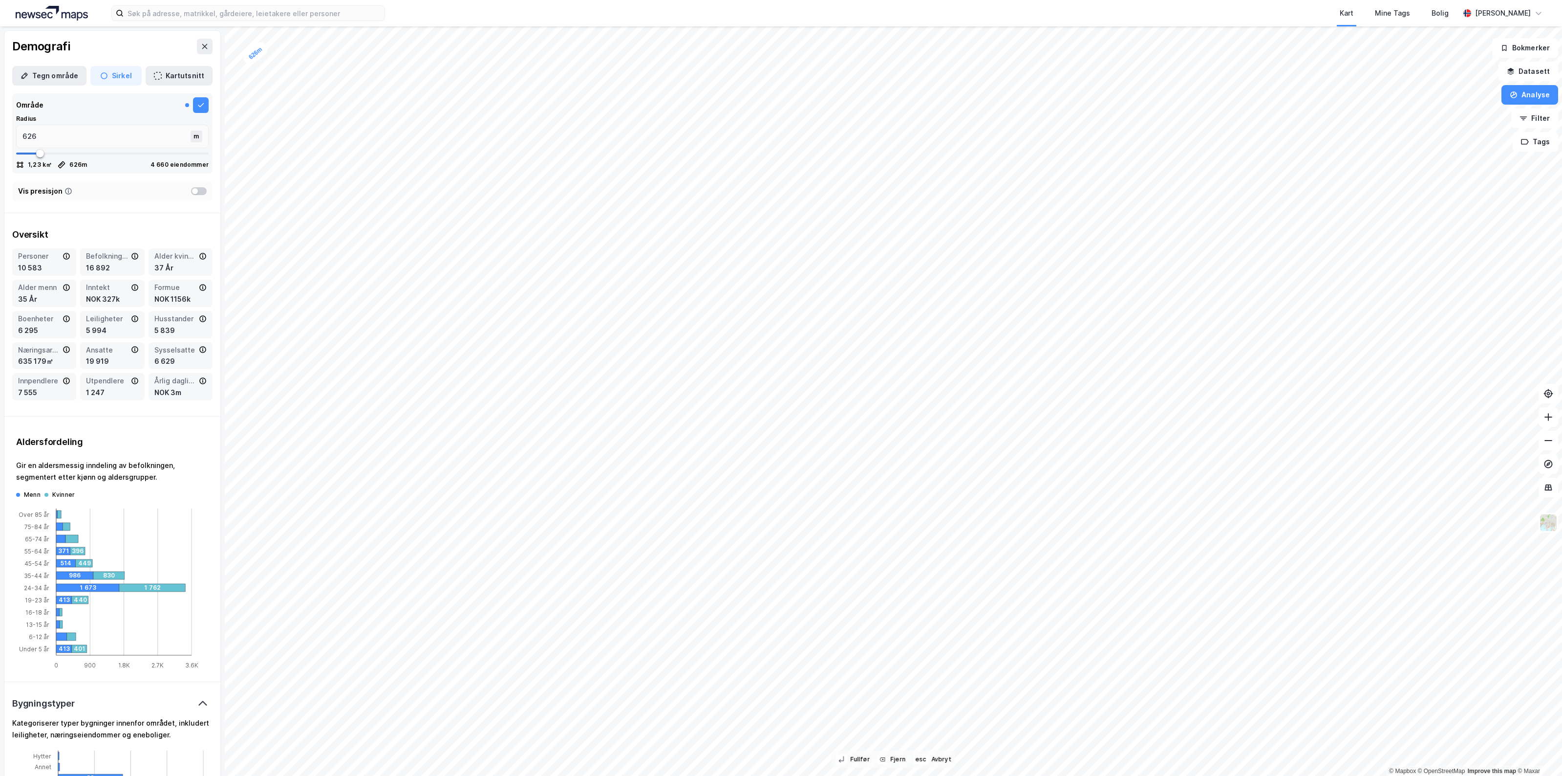 This screenshot has height=776, width=1562. I want to click on tspan: 6-12 år, so click(39, 636).